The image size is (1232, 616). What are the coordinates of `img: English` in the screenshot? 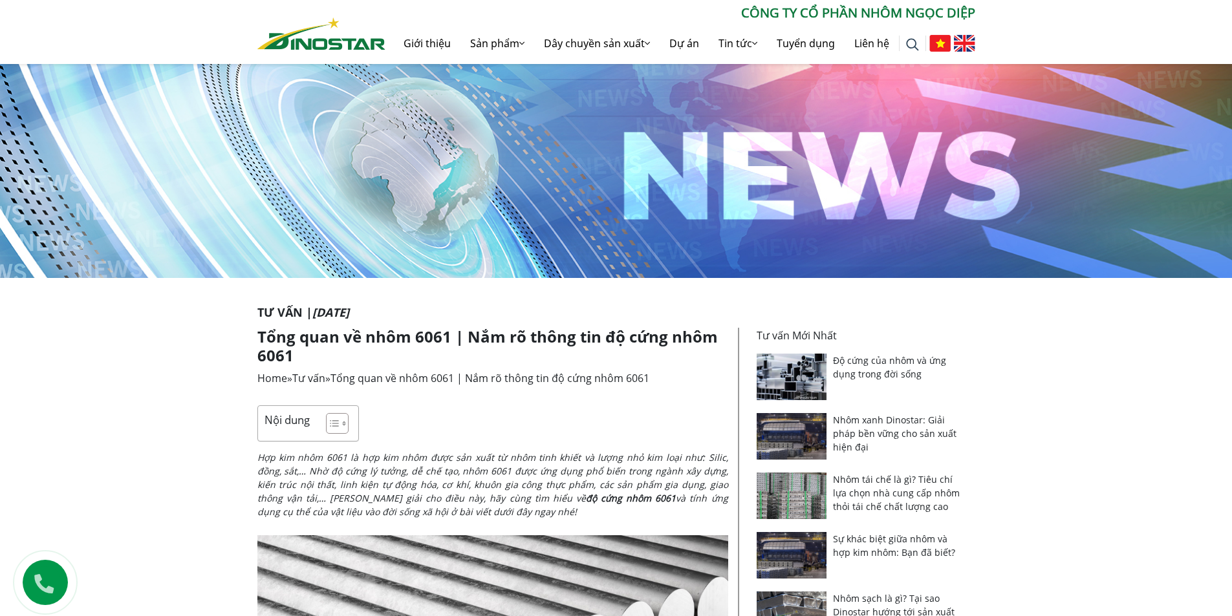 It's located at (964, 43).